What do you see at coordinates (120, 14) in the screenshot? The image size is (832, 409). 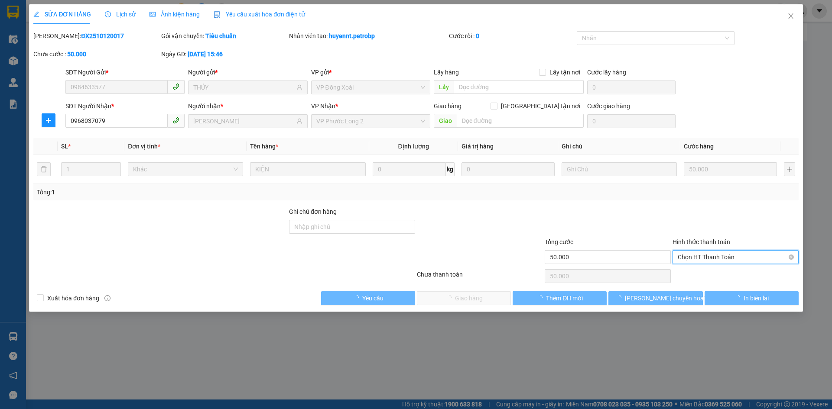 I see `span: Lịch sử` at bounding box center [120, 14].